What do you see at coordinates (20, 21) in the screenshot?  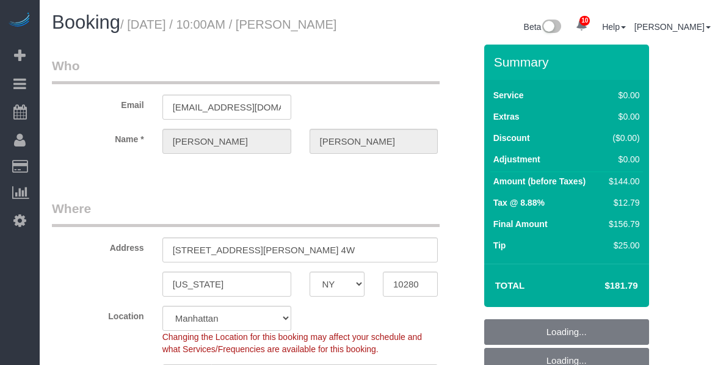 I see `a: Automaid Logo` at bounding box center [20, 21].